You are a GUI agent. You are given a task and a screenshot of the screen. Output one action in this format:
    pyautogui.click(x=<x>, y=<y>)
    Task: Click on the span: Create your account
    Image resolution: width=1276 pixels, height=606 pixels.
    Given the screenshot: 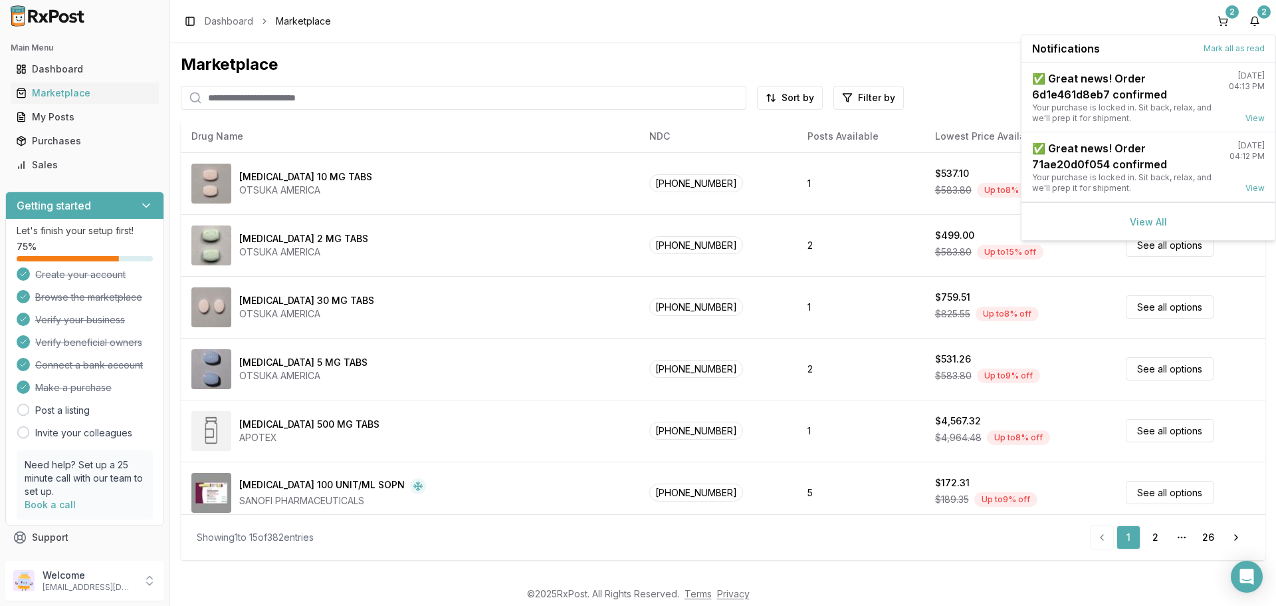 What is the action you would take?
    pyautogui.click(x=80, y=275)
    